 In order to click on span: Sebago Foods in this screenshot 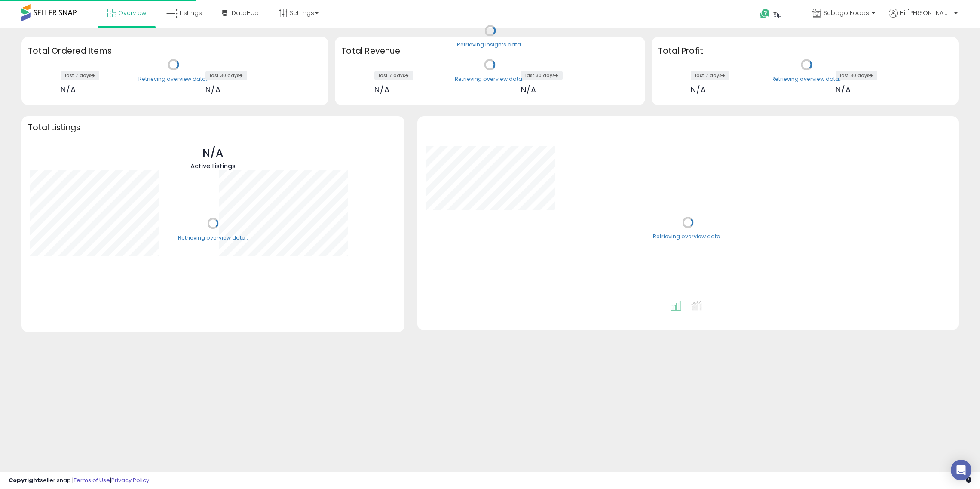, I will do `click(846, 13)`.